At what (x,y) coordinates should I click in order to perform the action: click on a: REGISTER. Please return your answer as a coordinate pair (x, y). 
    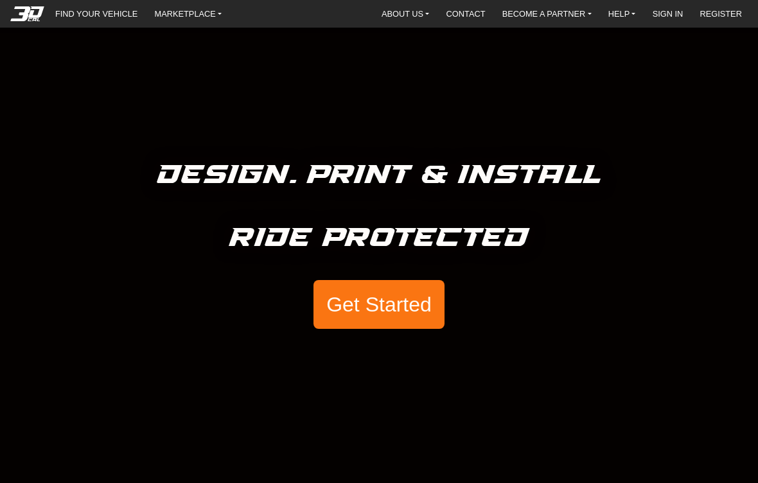
    Looking at the image, I should click on (720, 13).